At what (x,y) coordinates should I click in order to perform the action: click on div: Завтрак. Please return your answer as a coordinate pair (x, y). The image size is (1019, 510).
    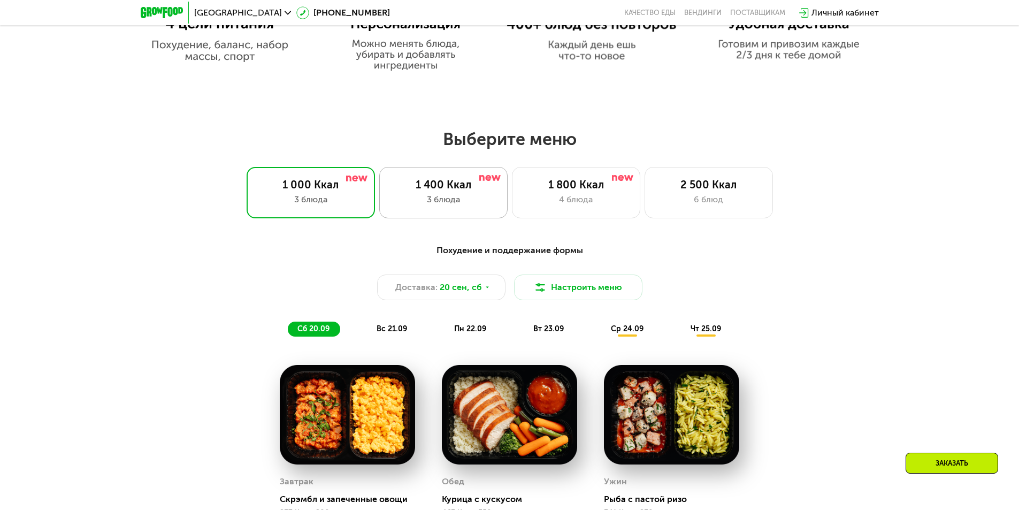
    Looking at the image, I should click on (296, 482).